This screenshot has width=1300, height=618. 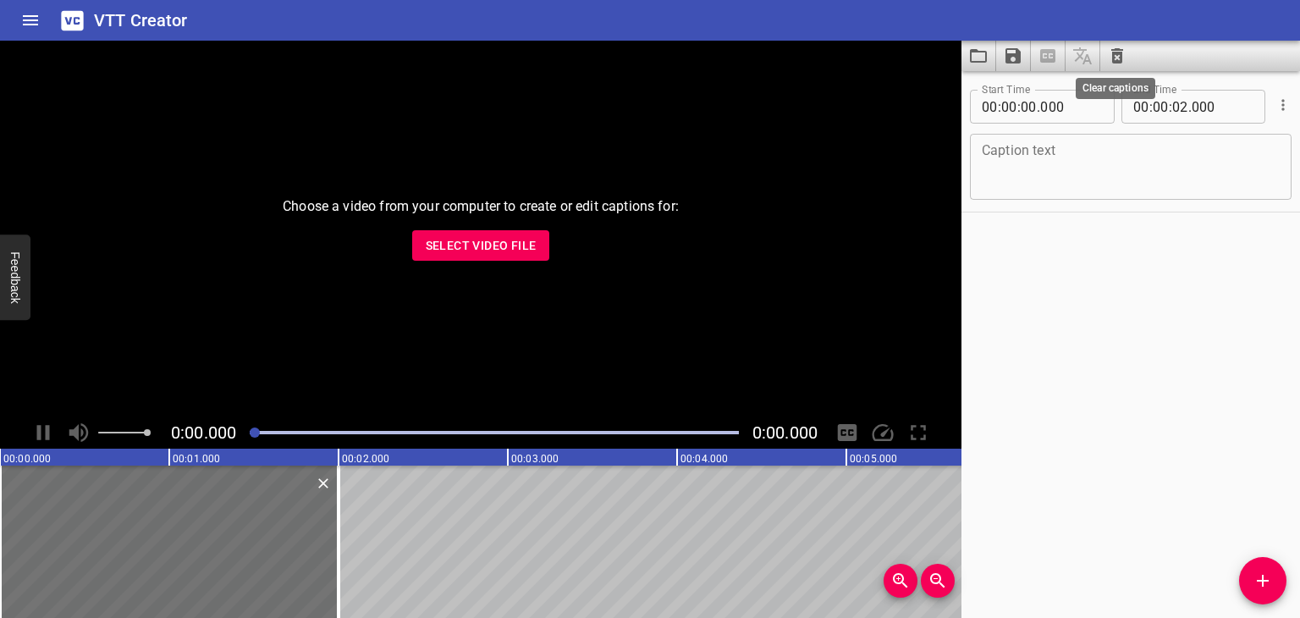 I want to click on div: Playback Speed, so click(x=883, y=433).